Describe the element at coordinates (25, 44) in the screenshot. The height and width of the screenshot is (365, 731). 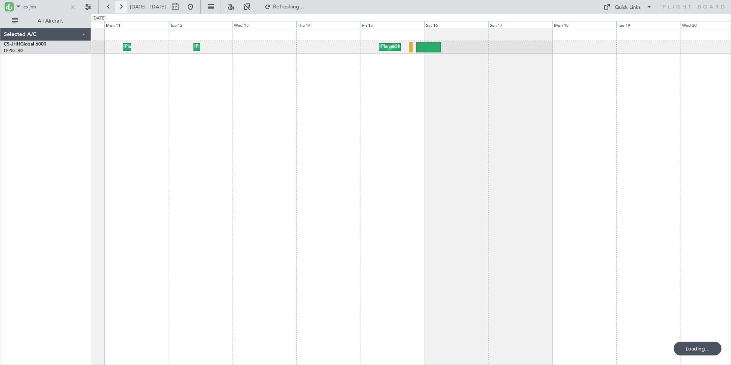
I see `a: CS-JHHGlobal 6000` at that location.